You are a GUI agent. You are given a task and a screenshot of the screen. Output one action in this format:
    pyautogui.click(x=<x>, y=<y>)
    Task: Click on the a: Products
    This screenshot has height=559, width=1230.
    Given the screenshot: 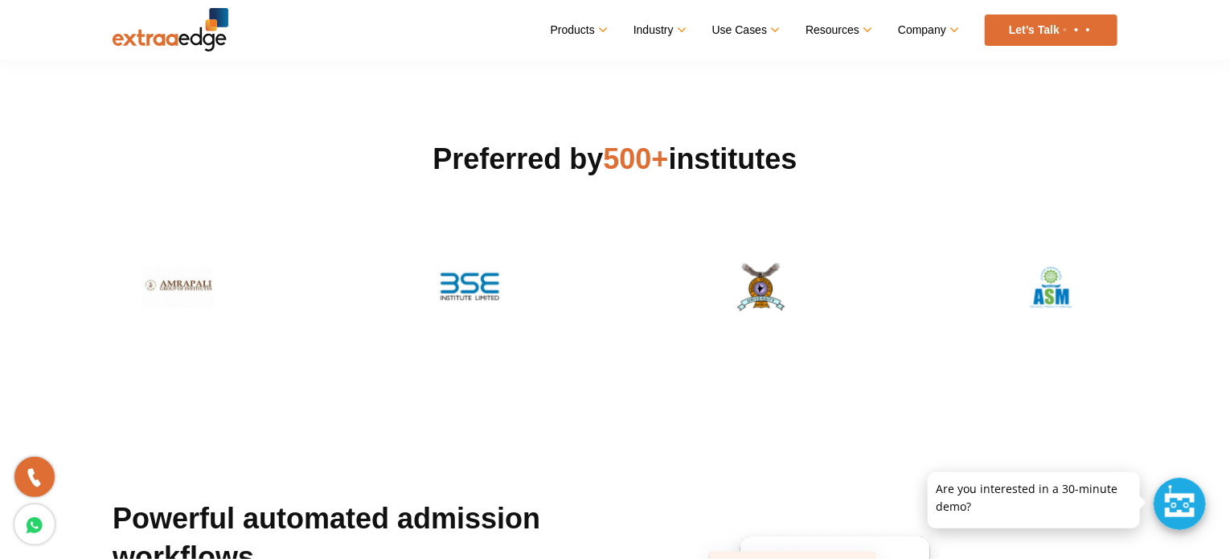 What is the action you would take?
    pyautogui.click(x=578, y=30)
    